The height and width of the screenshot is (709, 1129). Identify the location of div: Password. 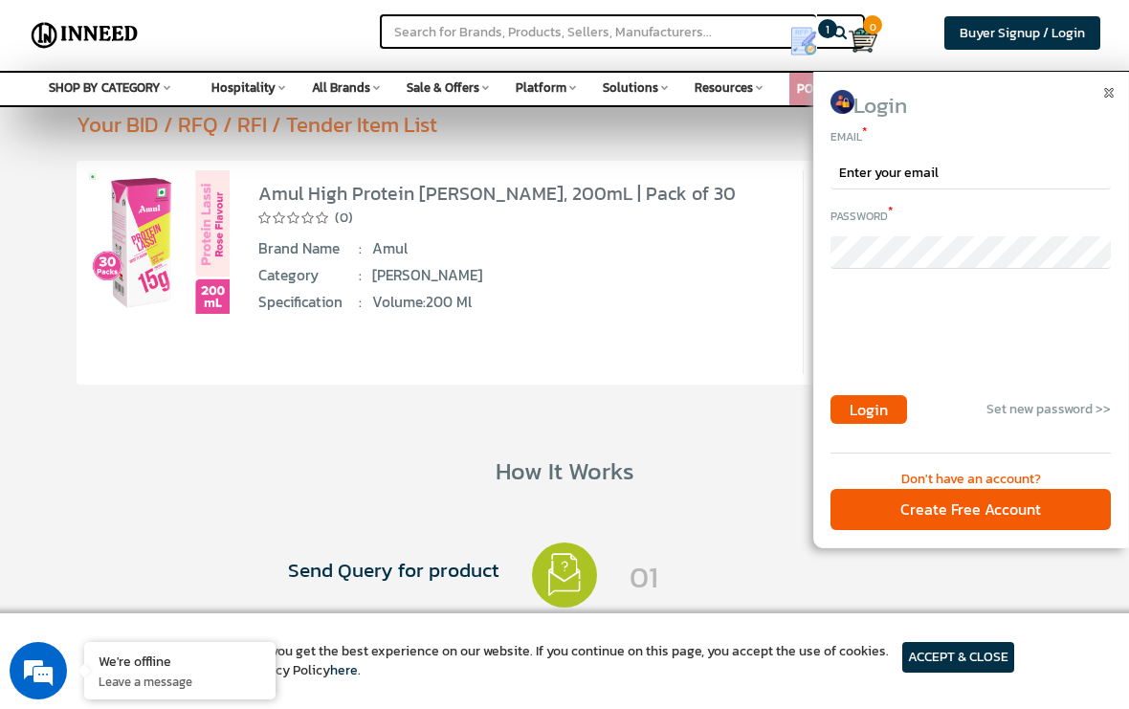
(970, 214).